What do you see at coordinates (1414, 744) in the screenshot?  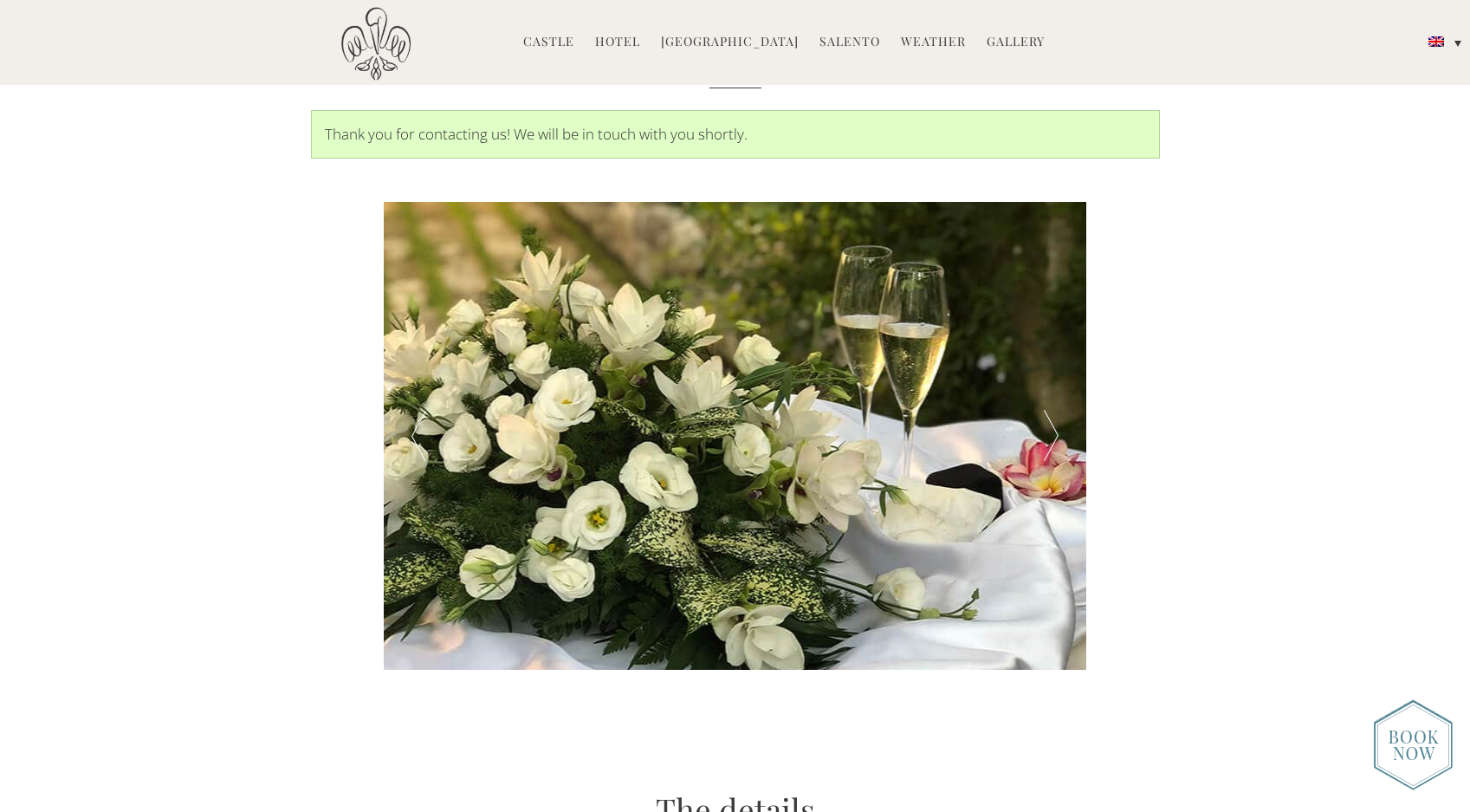 I see `img: enquire_today_weddings_page.png` at bounding box center [1414, 744].